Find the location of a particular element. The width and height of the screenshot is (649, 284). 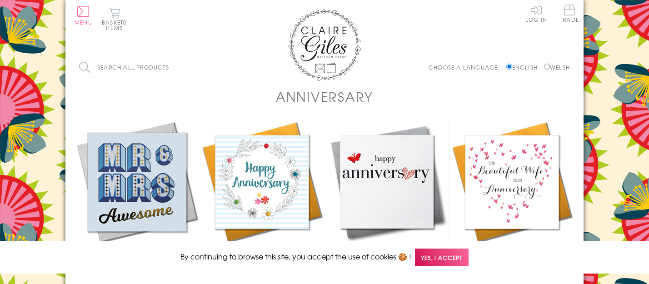

button: Basket0 items is located at coordinates (114, 19).